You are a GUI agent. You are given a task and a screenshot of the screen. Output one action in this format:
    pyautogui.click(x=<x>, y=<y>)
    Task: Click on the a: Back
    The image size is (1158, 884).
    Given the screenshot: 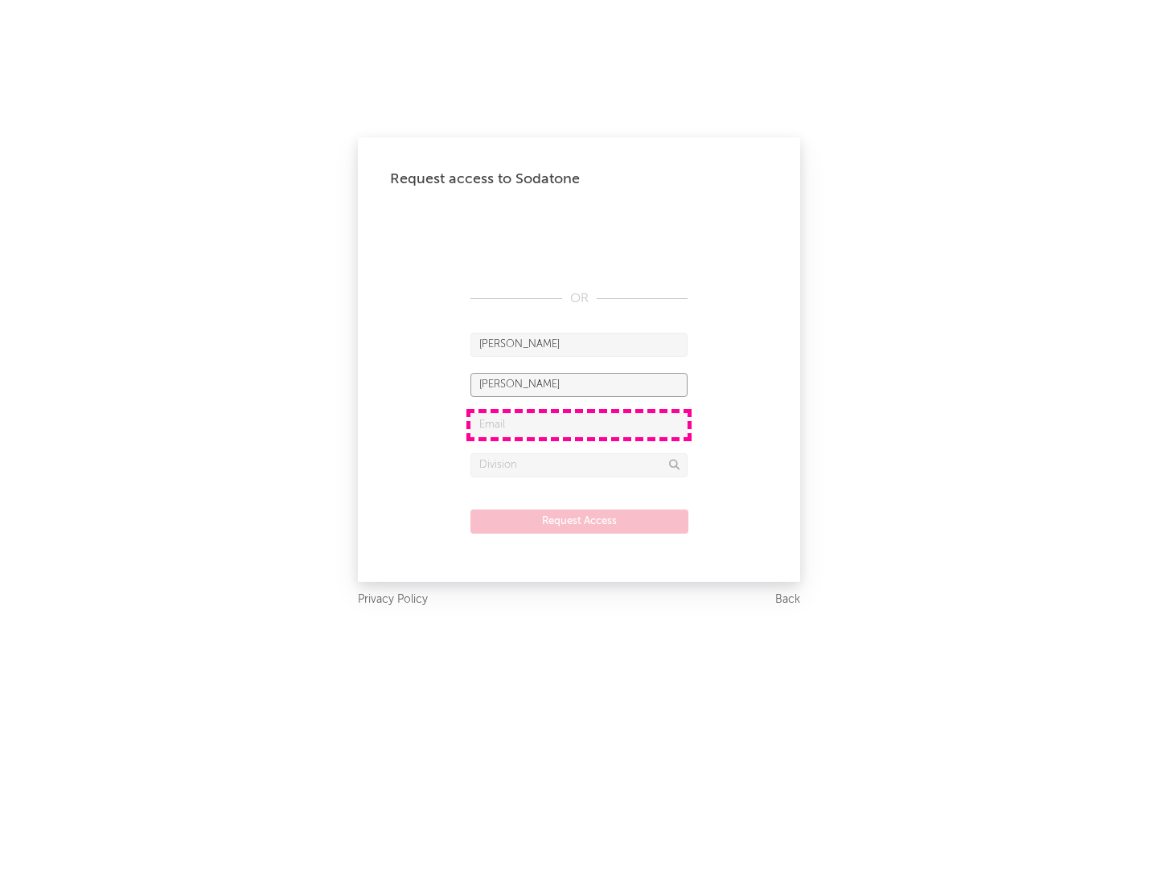 What is the action you would take?
    pyautogui.click(x=787, y=600)
    